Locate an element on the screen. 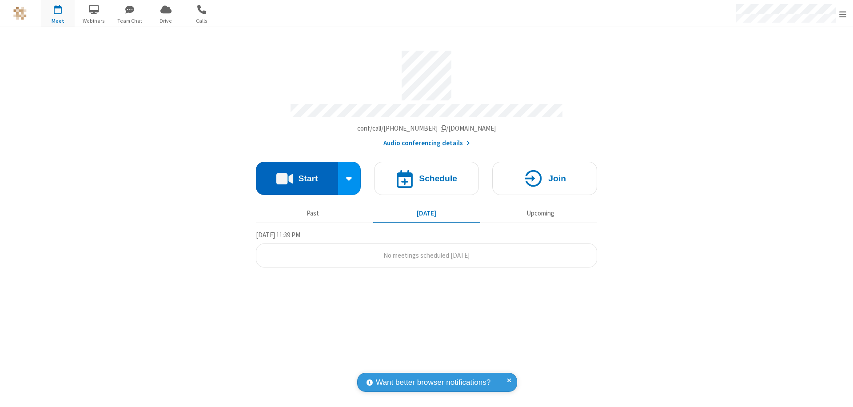 This screenshot has width=853, height=407. section: Account details is located at coordinates (427, 96).